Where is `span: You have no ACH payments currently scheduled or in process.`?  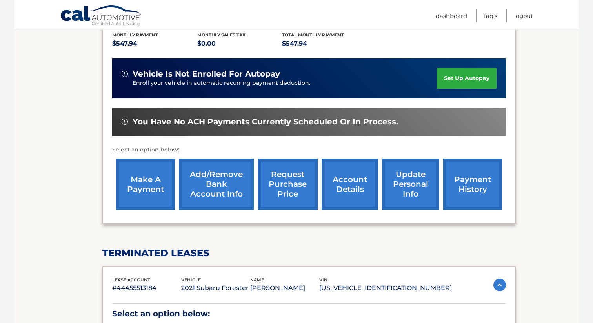
span: You have no ACH payments currently scheduled or in process. is located at coordinates (265, 122).